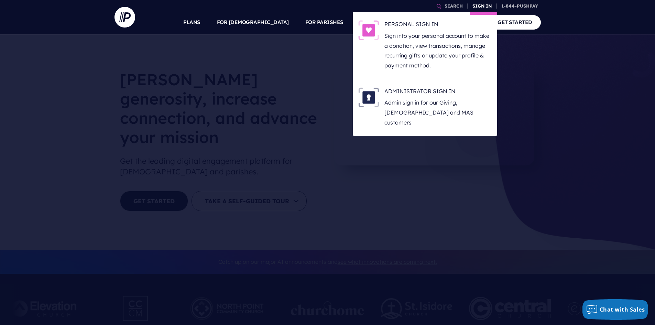 The width and height of the screenshot is (655, 325). Describe the element at coordinates (425, 45) in the screenshot. I see `a: PERSONAL SIGN IN - Illustration PERSONAL SIGN IN Sign into your personal account to make a donati...` at that location.